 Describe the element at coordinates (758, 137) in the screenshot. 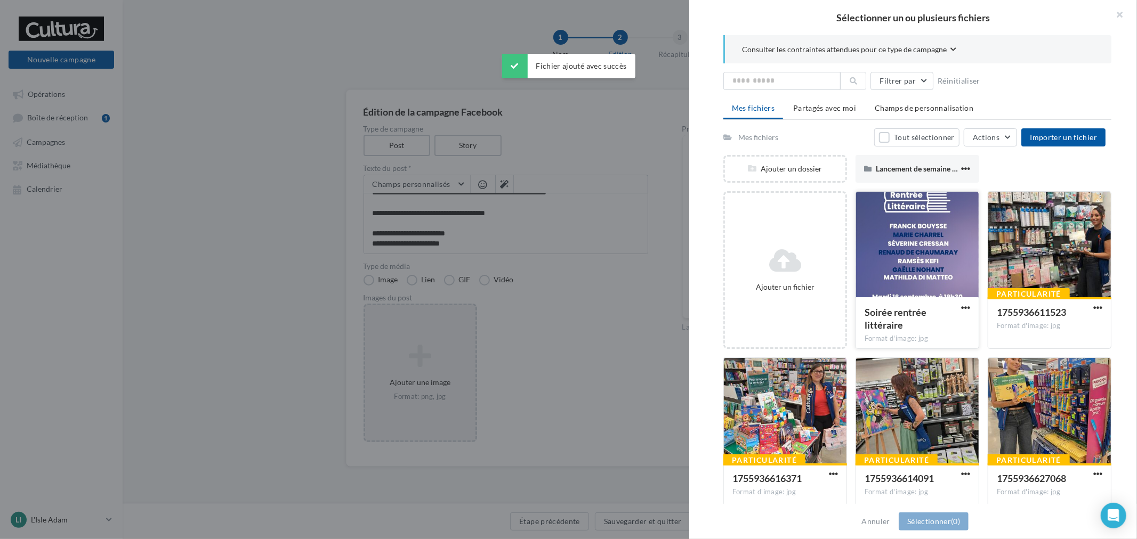

I see `div: Mes fichiers` at that location.